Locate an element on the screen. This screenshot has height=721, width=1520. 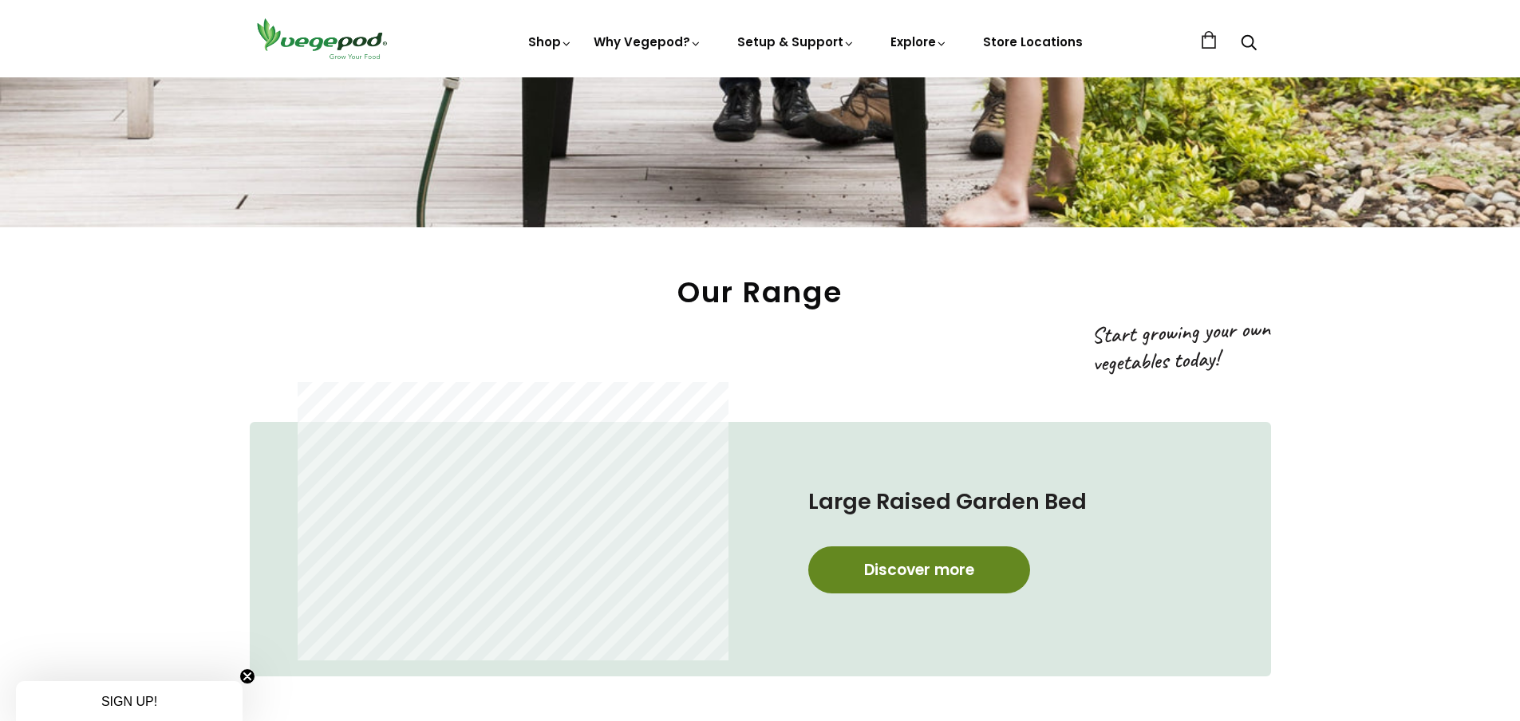
div: SIGN UP!Close teaser is located at coordinates (129, 701).